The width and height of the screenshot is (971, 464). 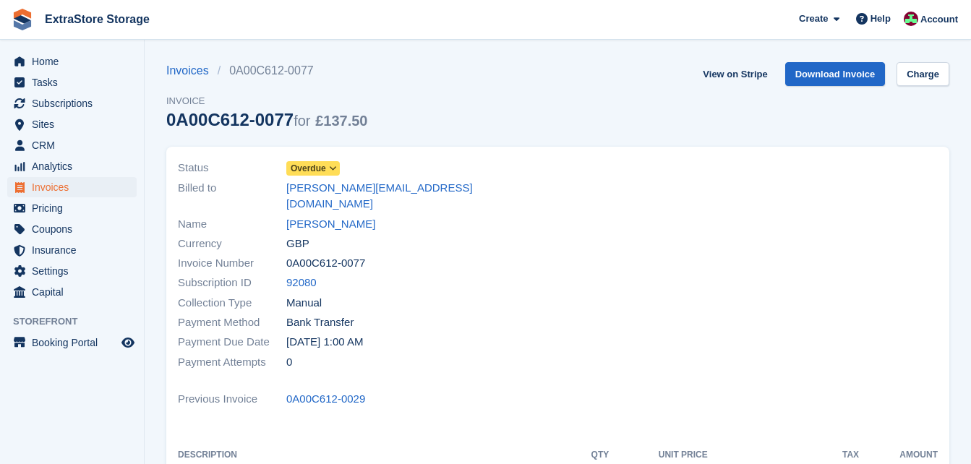 I want to click on img: Chelsea Parker, so click(x=911, y=19).